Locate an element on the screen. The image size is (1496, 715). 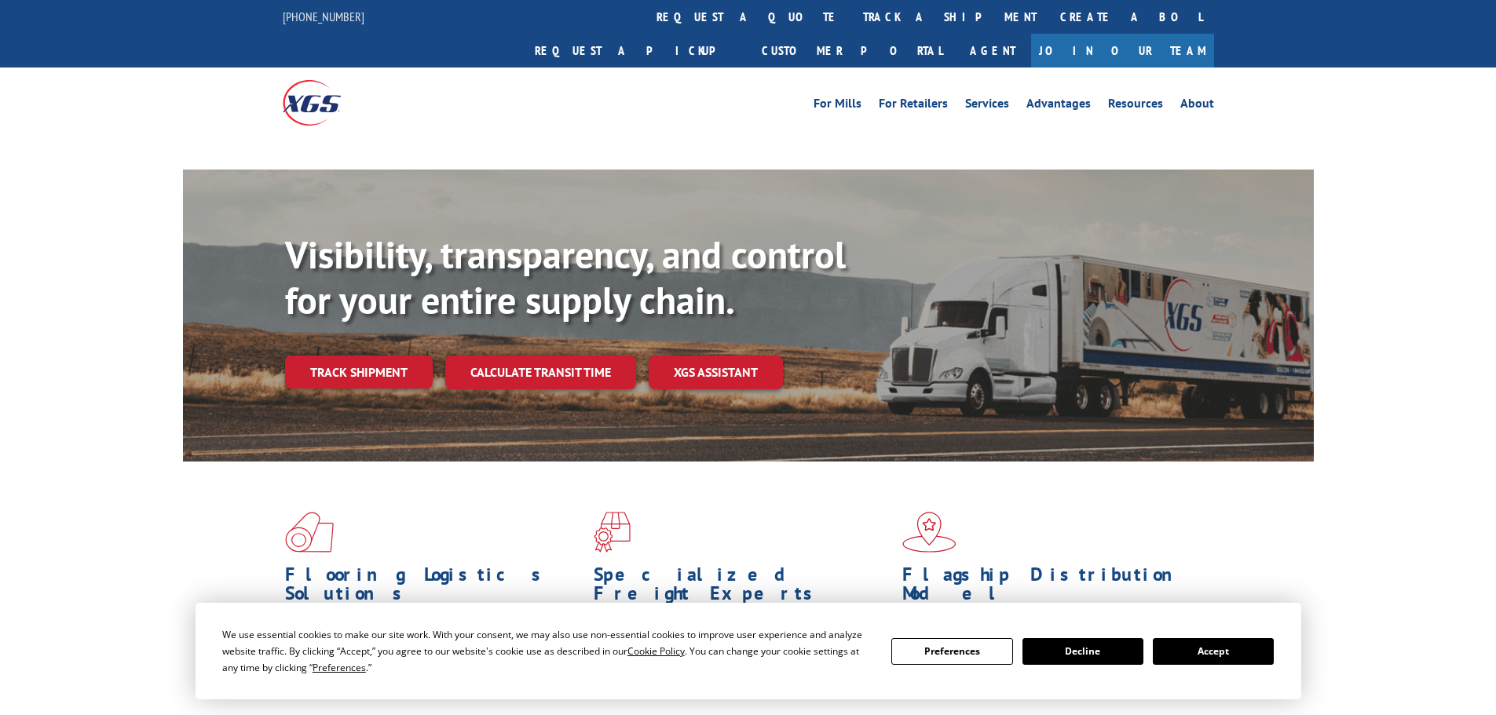
a: Calculate transit time is located at coordinates (540, 372).